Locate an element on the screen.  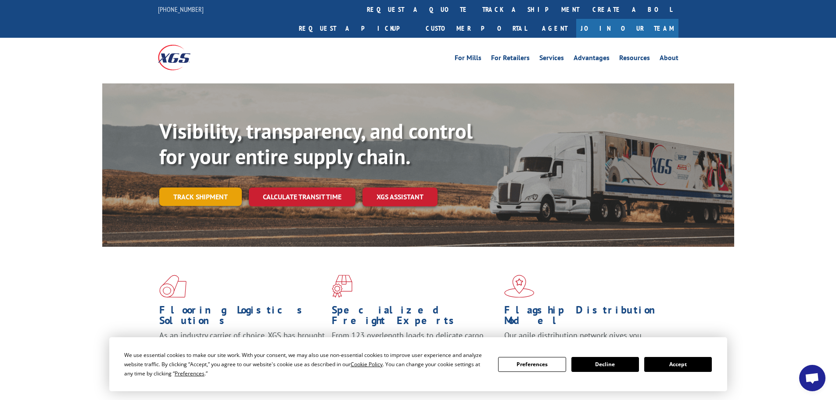
a: Join Our Team is located at coordinates (627, 28).